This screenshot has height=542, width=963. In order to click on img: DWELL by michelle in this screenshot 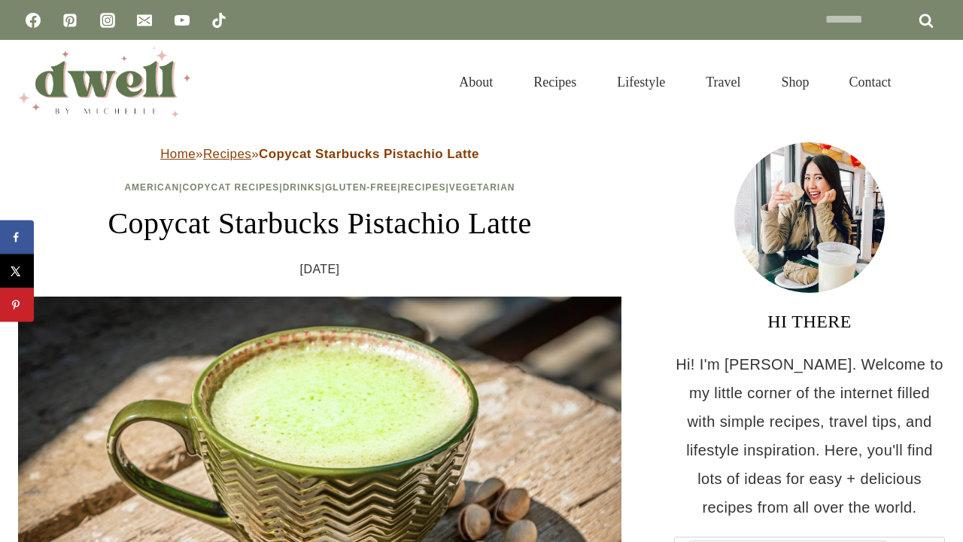, I will do `click(105, 82)`.